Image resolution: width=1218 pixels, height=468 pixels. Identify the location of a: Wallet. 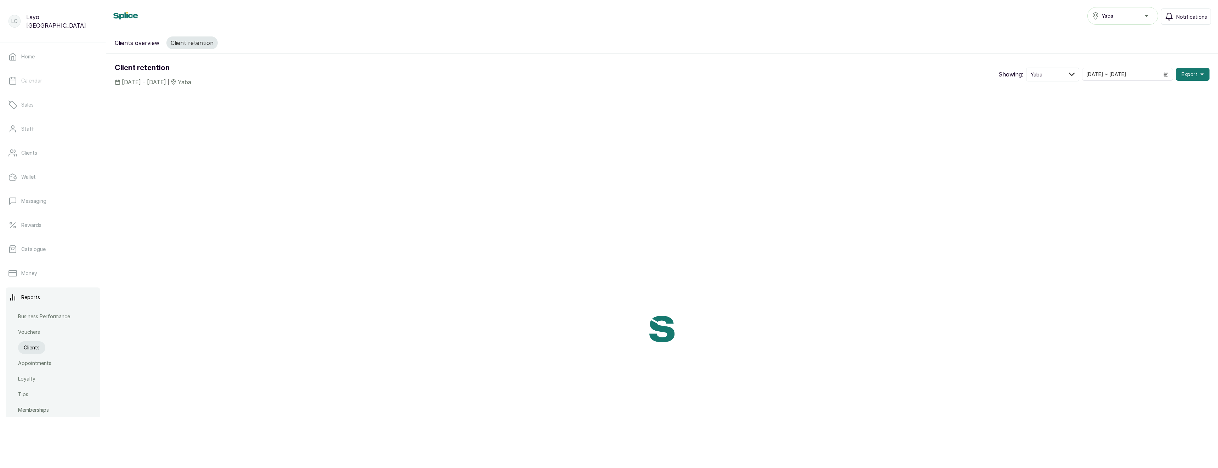
(53, 177).